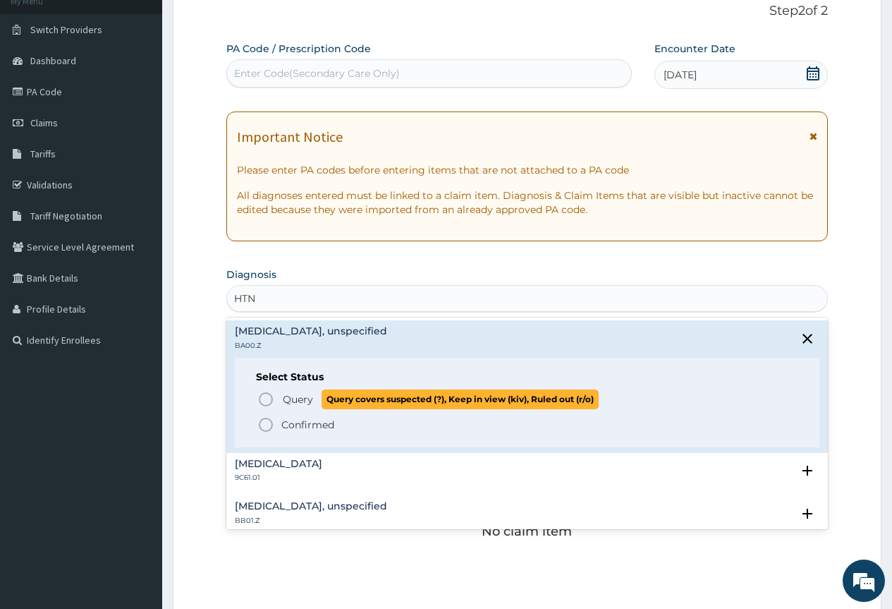 This screenshot has width=892, height=609. Describe the element at coordinates (53, 61) in the screenshot. I see `span: Dashboard` at that location.